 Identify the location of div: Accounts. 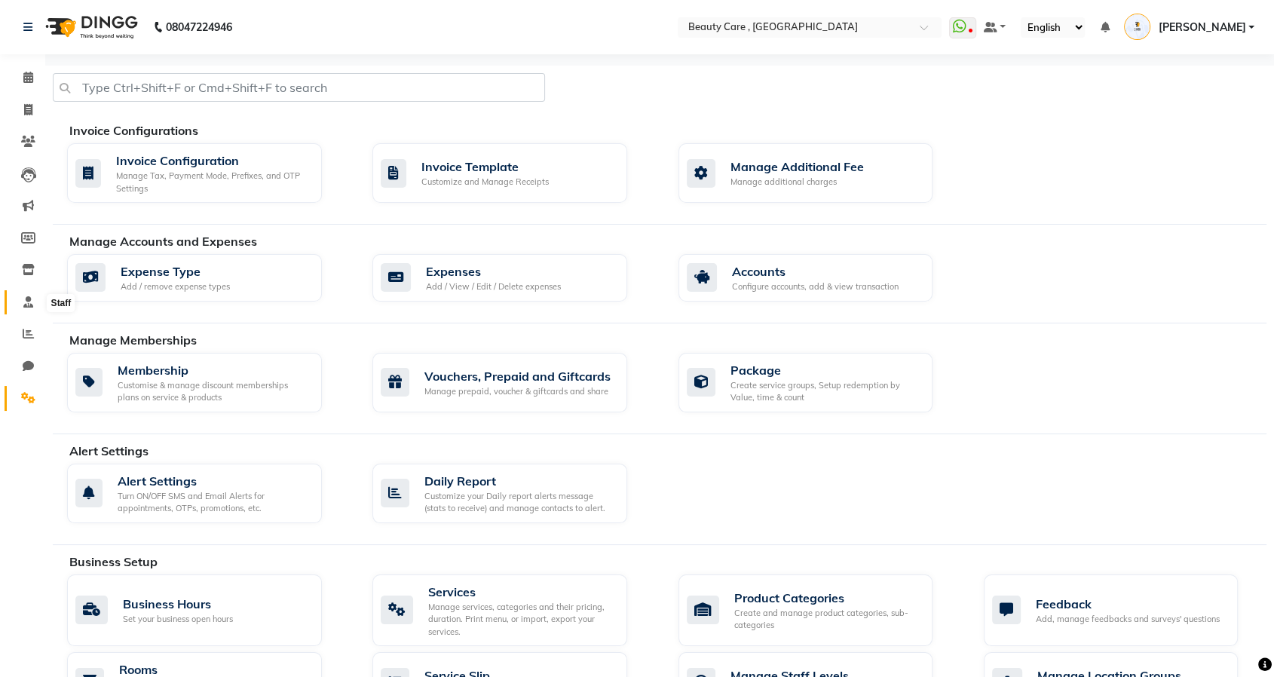
(815, 271).